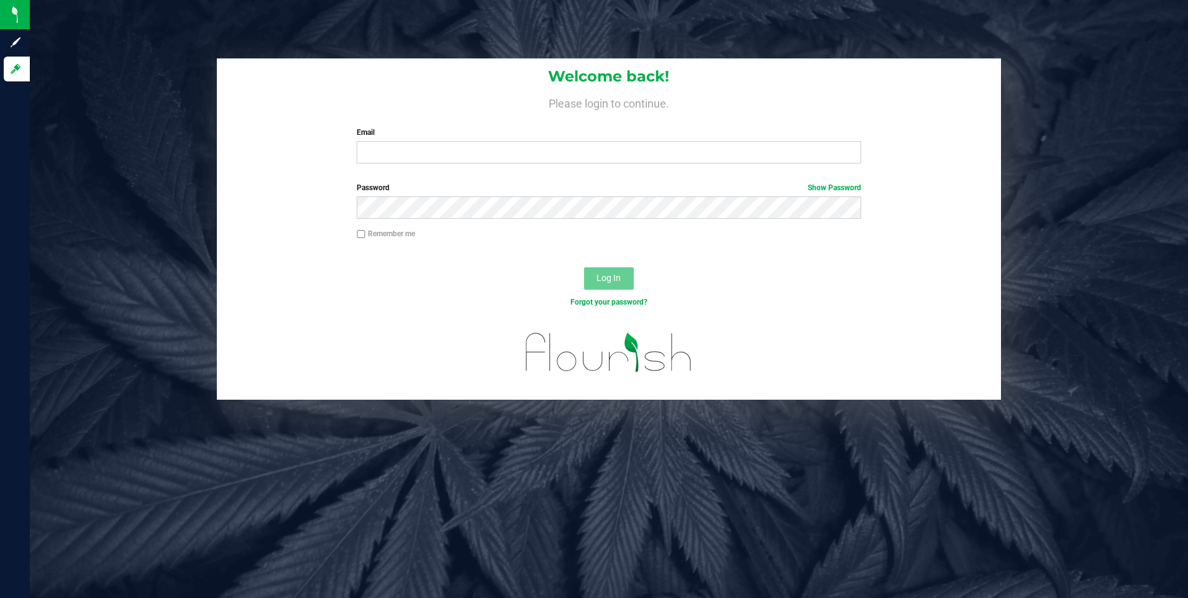  What do you see at coordinates (361, 234) in the screenshot?
I see `input: Remember me` at bounding box center [361, 234].